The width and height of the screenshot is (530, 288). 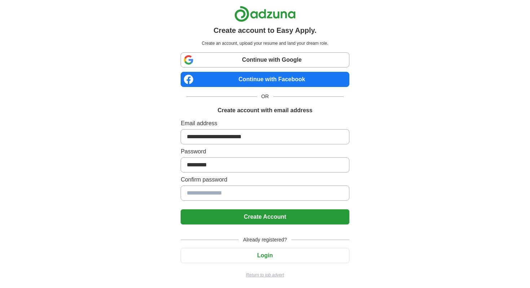 What do you see at coordinates (264, 123) in the screenshot?
I see `label: Email address` at bounding box center [264, 123].